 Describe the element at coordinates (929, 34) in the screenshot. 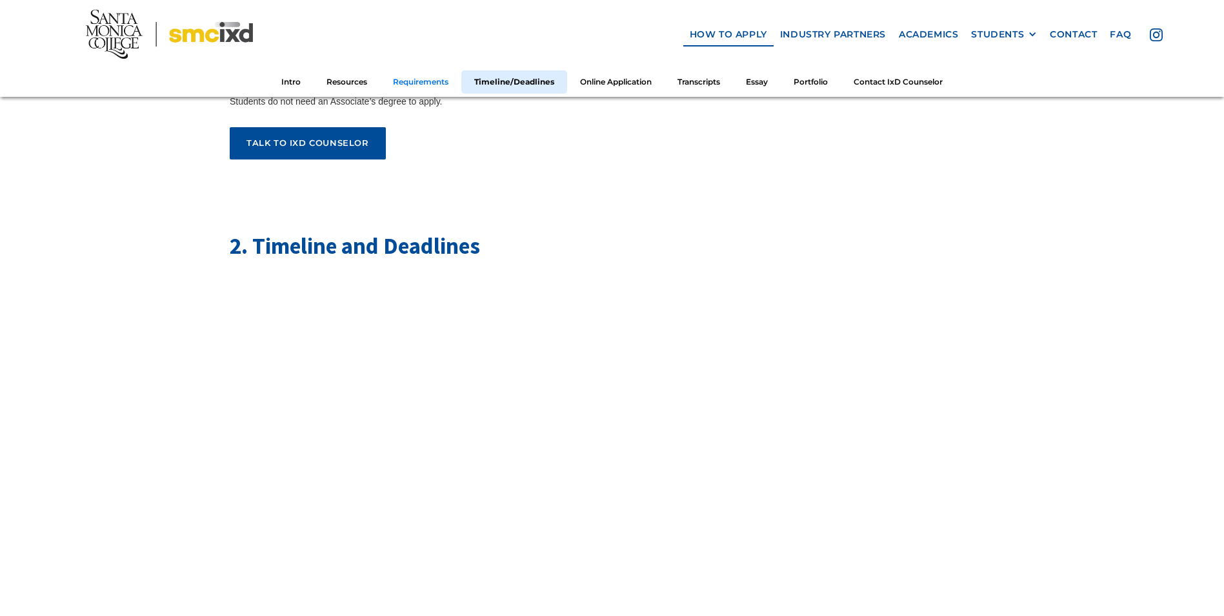

I see `a: Academics` at that location.